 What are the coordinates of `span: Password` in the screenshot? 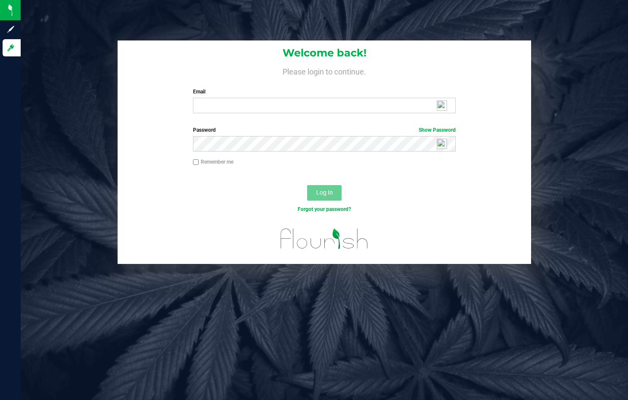 It's located at (204, 130).